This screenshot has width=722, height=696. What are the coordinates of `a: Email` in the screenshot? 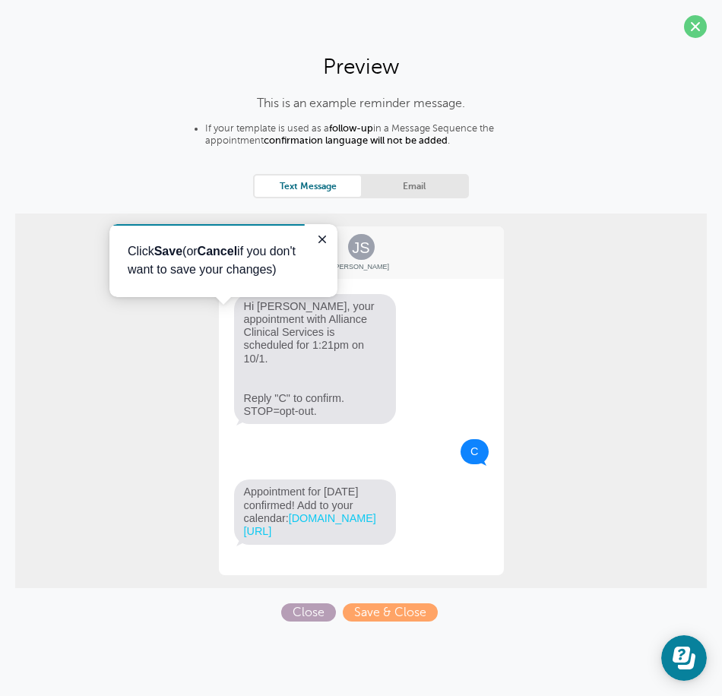 It's located at (414, 185).